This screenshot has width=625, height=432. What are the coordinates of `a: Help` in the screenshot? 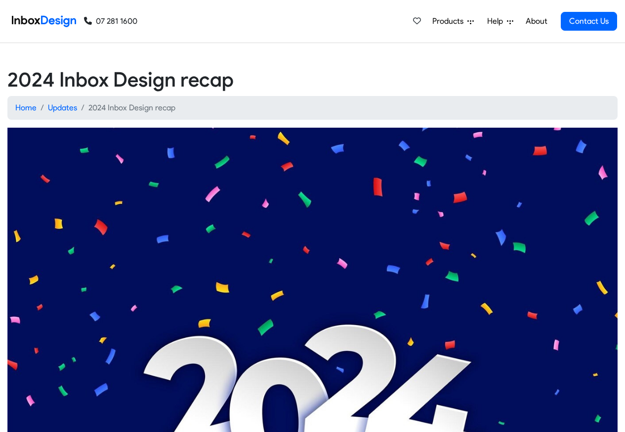 It's located at (500, 21).